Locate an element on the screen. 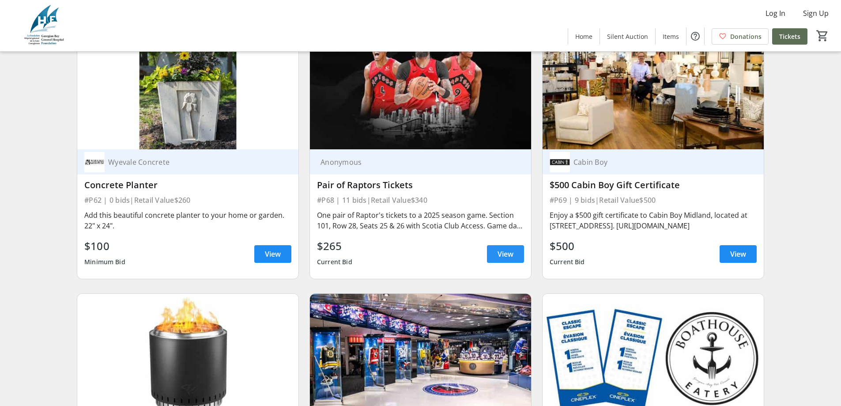  img: Concrete Planter is located at coordinates (188, 87).